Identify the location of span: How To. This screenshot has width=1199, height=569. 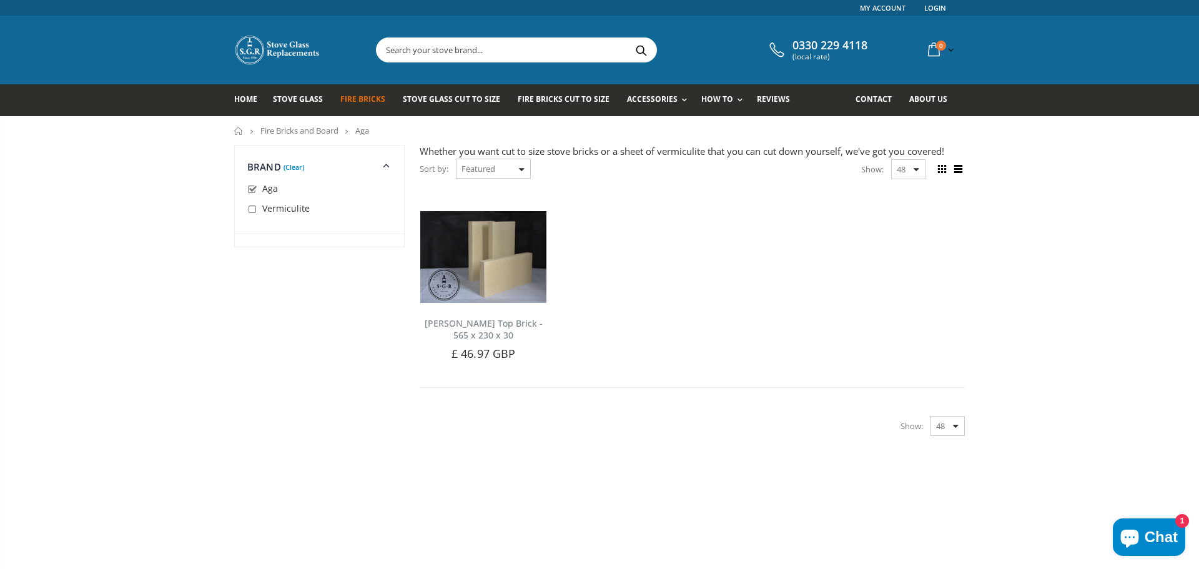
(717, 99).